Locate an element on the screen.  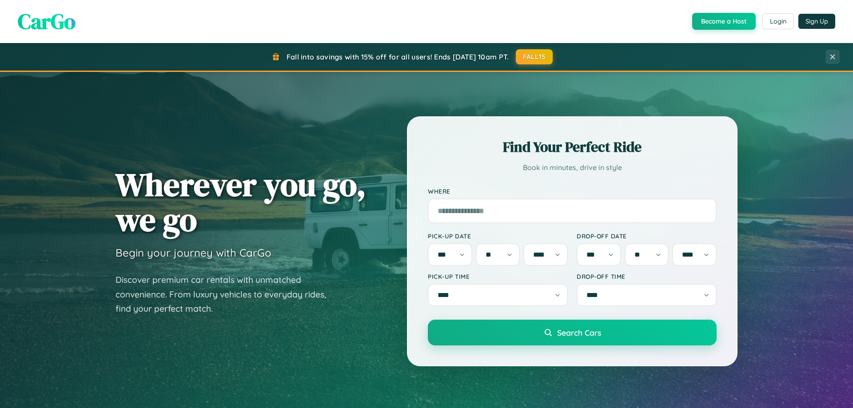
button: Login is located at coordinates (778, 21).